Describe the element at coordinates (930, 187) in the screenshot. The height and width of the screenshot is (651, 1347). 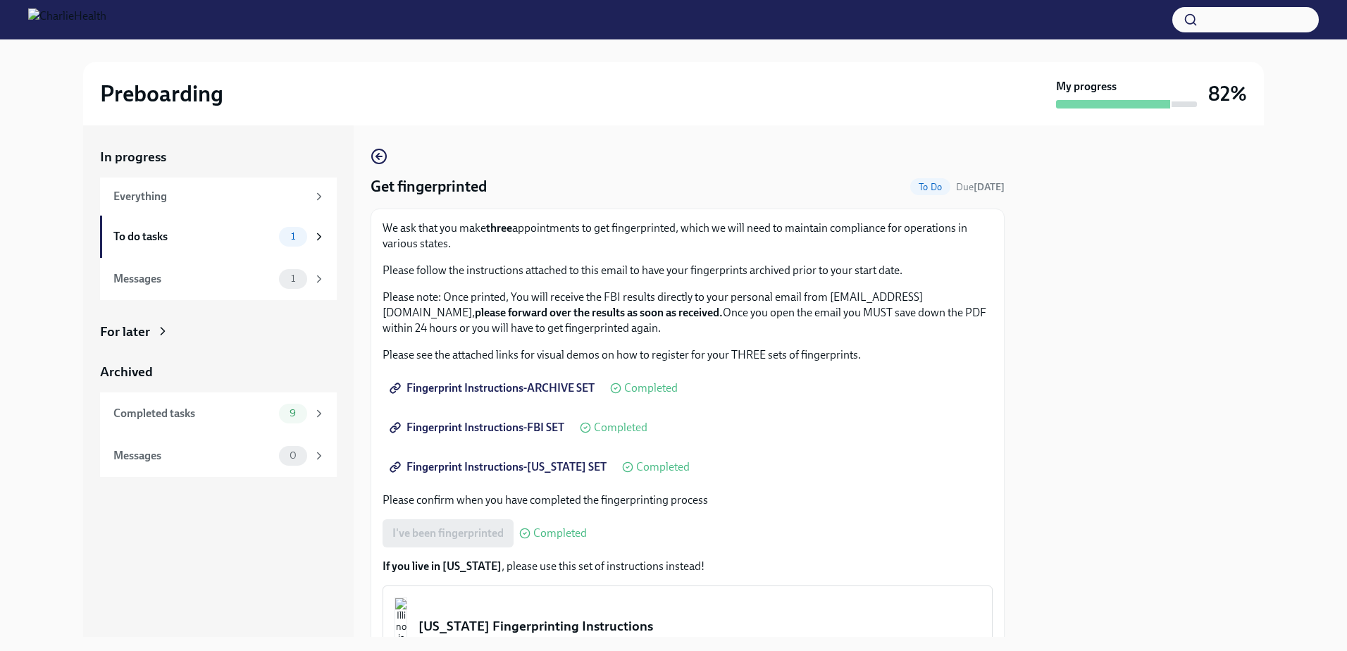
I see `span: To Do` at that location.